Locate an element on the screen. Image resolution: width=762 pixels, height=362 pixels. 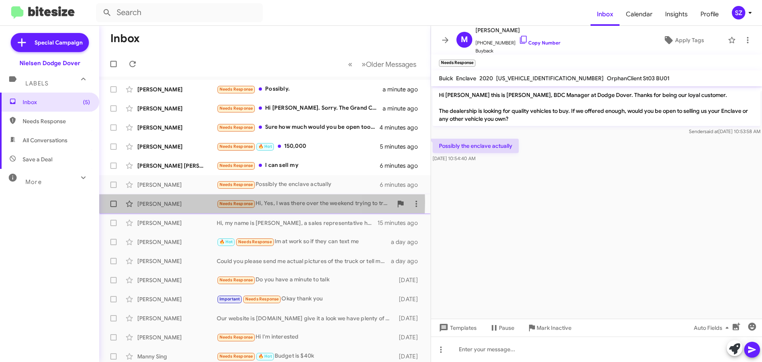
span: Calendar is located at coordinates (639, 14).